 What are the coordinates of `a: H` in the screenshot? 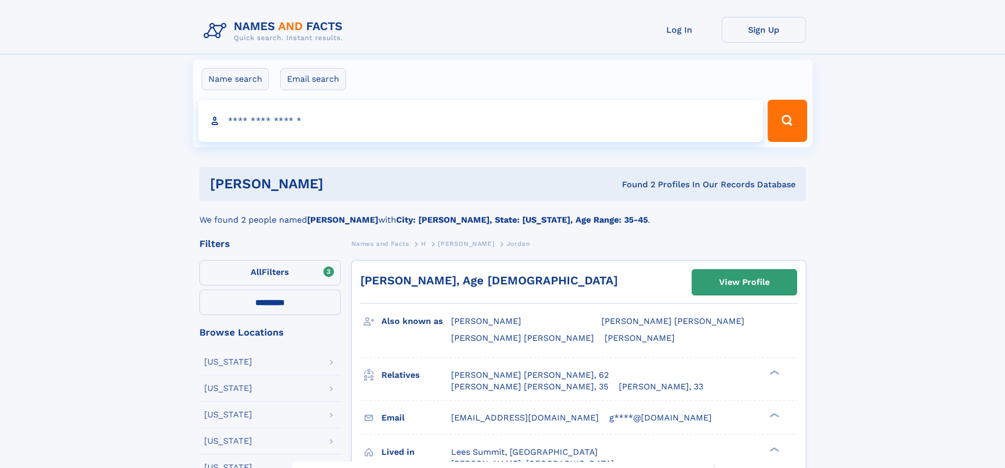 It's located at (424, 243).